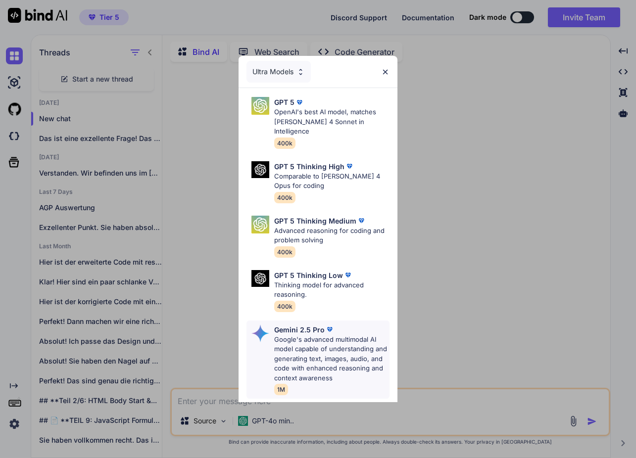 The width and height of the screenshot is (636, 458). I want to click on p: GPT 5, so click(284, 102).